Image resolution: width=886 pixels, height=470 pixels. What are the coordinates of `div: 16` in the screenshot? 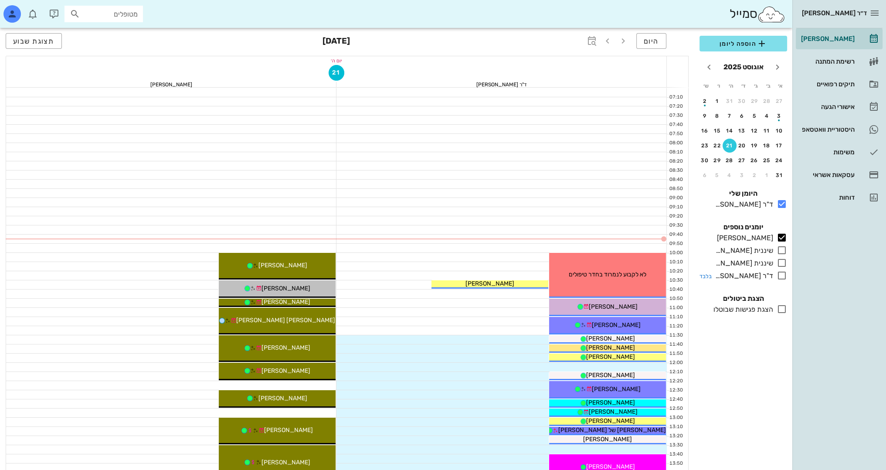 It's located at (704, 131).